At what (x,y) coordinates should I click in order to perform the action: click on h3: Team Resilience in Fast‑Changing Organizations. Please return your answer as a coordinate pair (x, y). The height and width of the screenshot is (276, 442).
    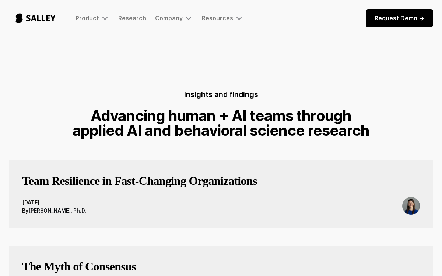
    Looking at the image, I should click on (140, 181).